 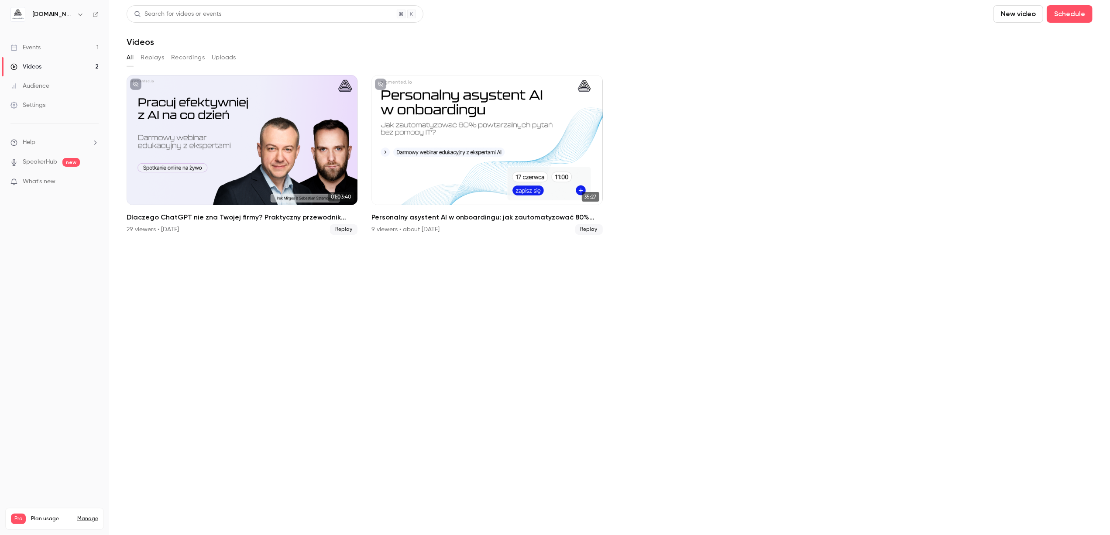 I want to click on li: help-dropdown-opener, so click(x=55, y=142).